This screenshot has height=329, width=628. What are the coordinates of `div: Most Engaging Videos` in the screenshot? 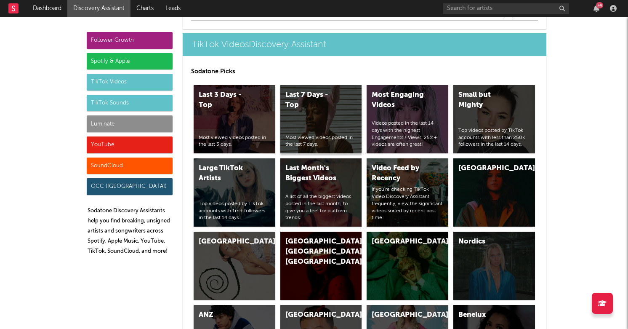 It's located at (400, 100).